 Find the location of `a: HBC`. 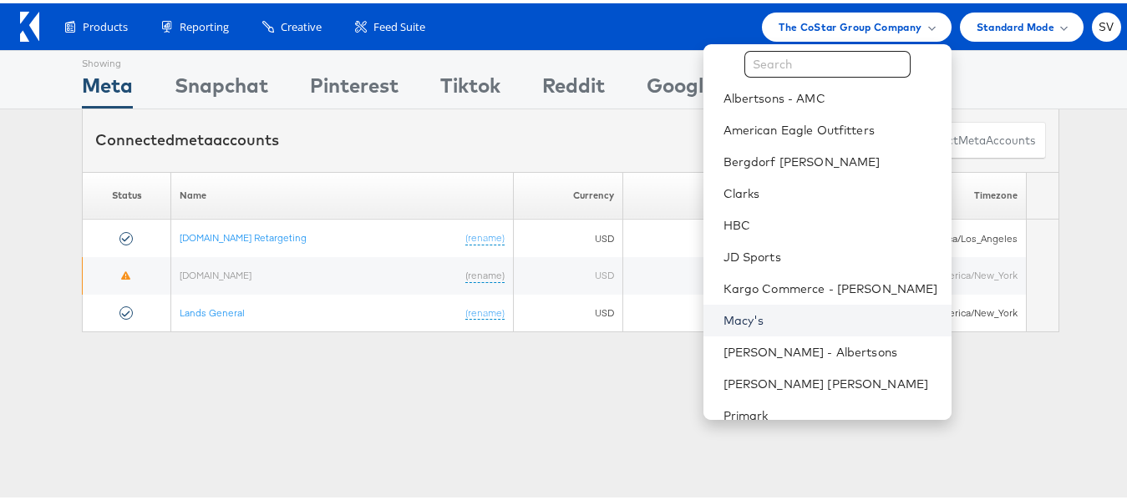

a: HBC is located at coordinates (830, 222).